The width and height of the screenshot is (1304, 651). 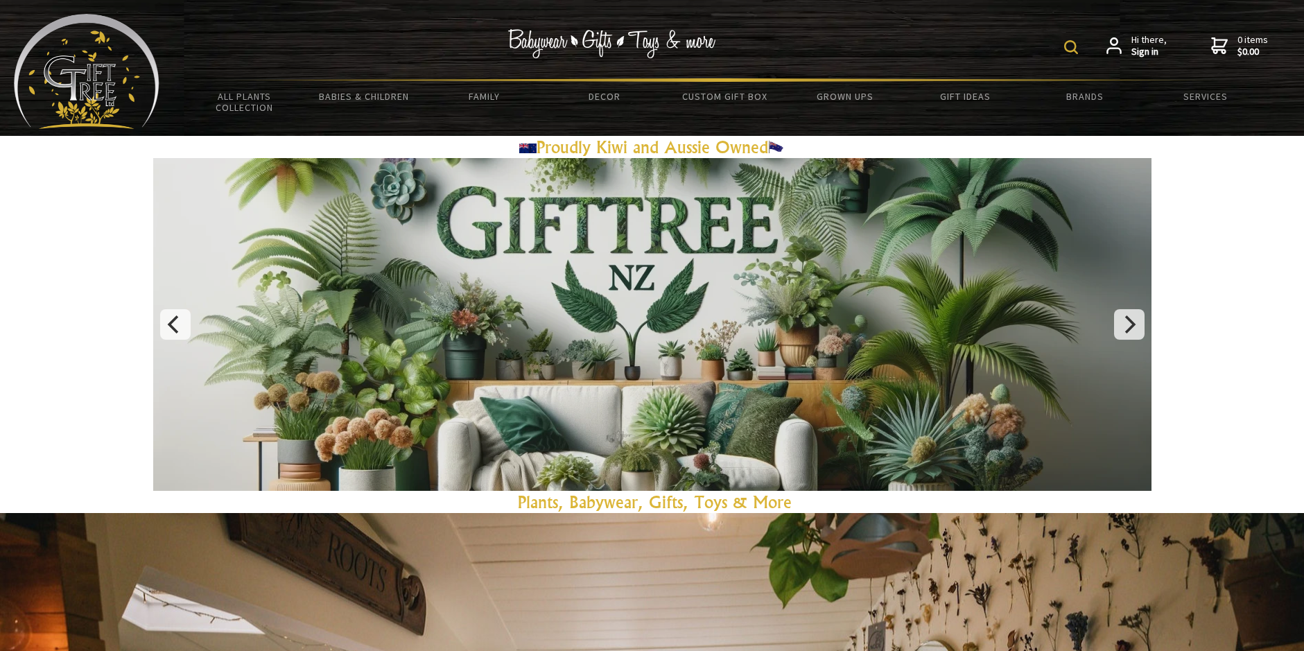 I want to click on span: 0 items, so click(x=1253, y=46).